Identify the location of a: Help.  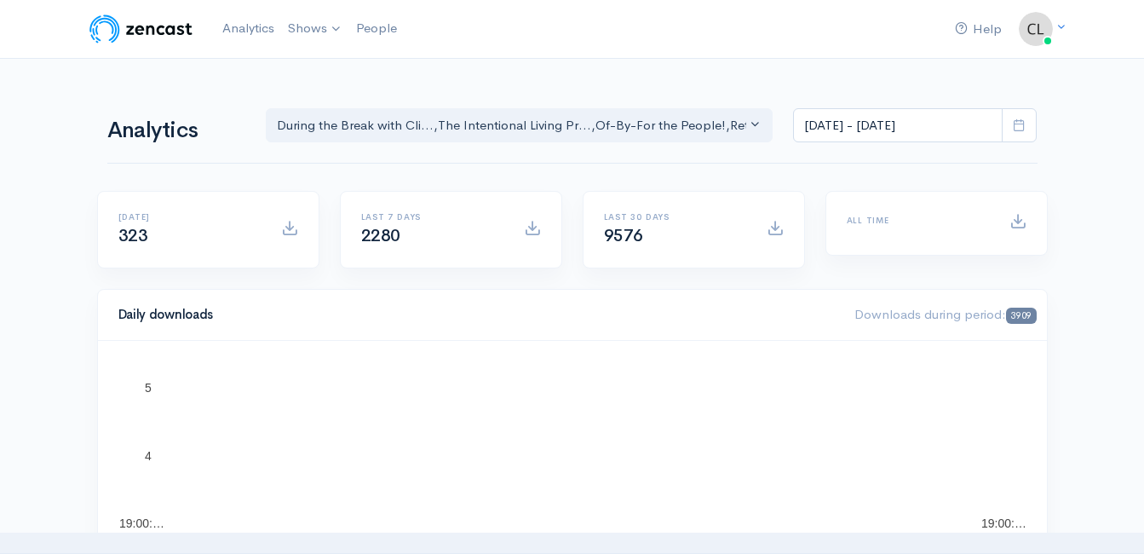
(978, 29).